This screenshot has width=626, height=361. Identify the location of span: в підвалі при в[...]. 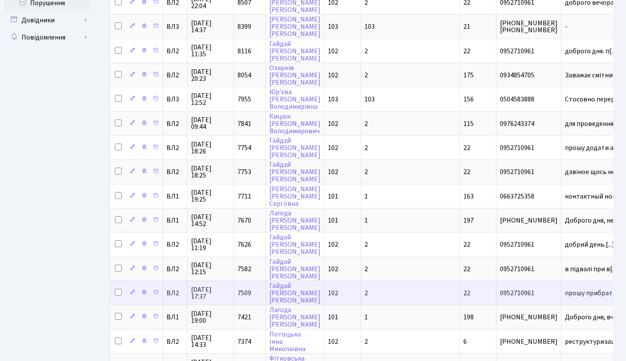
(591, 269).